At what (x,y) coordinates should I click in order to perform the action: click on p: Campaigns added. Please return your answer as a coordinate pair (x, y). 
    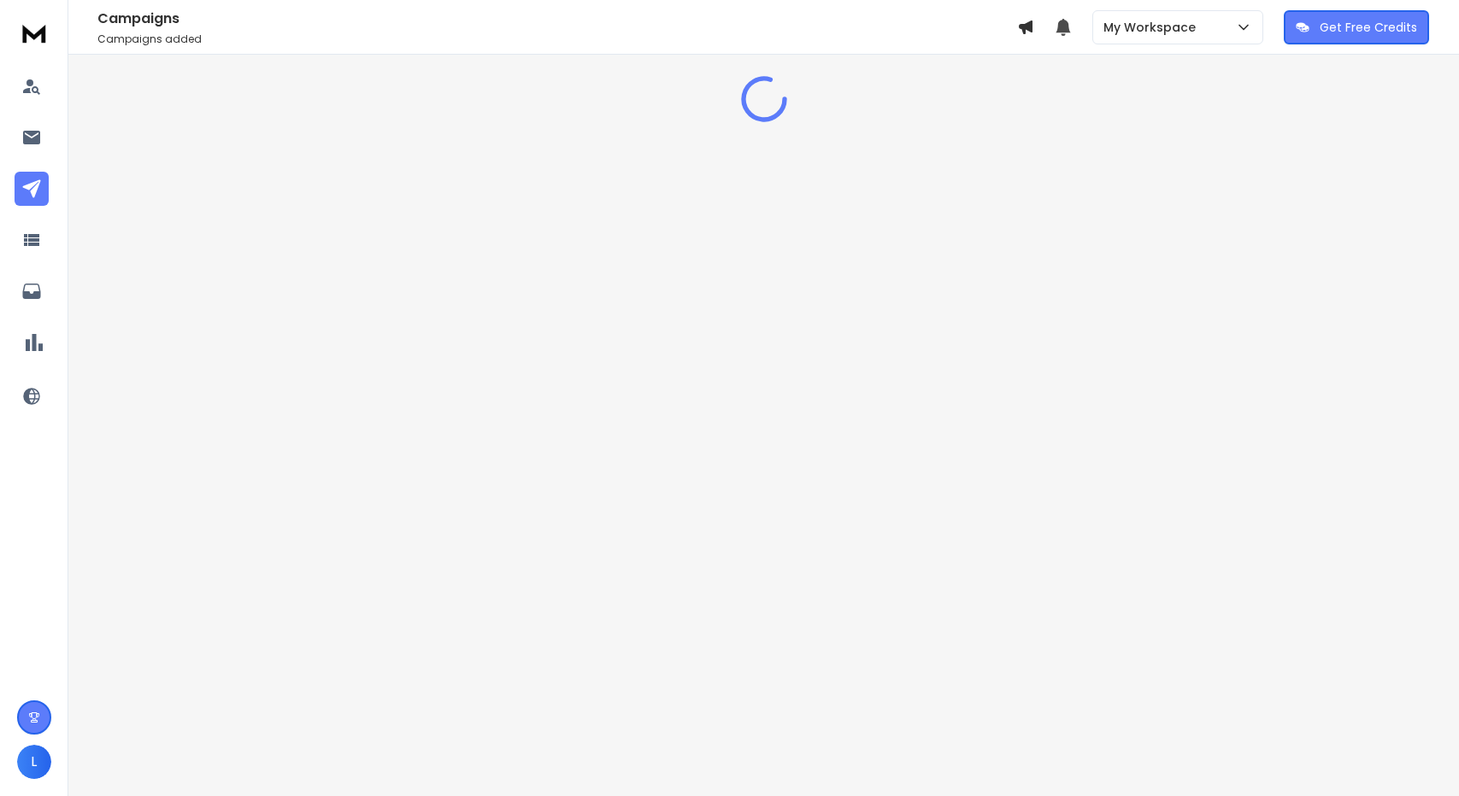
    Looking at the image, I should click on (557, 39).